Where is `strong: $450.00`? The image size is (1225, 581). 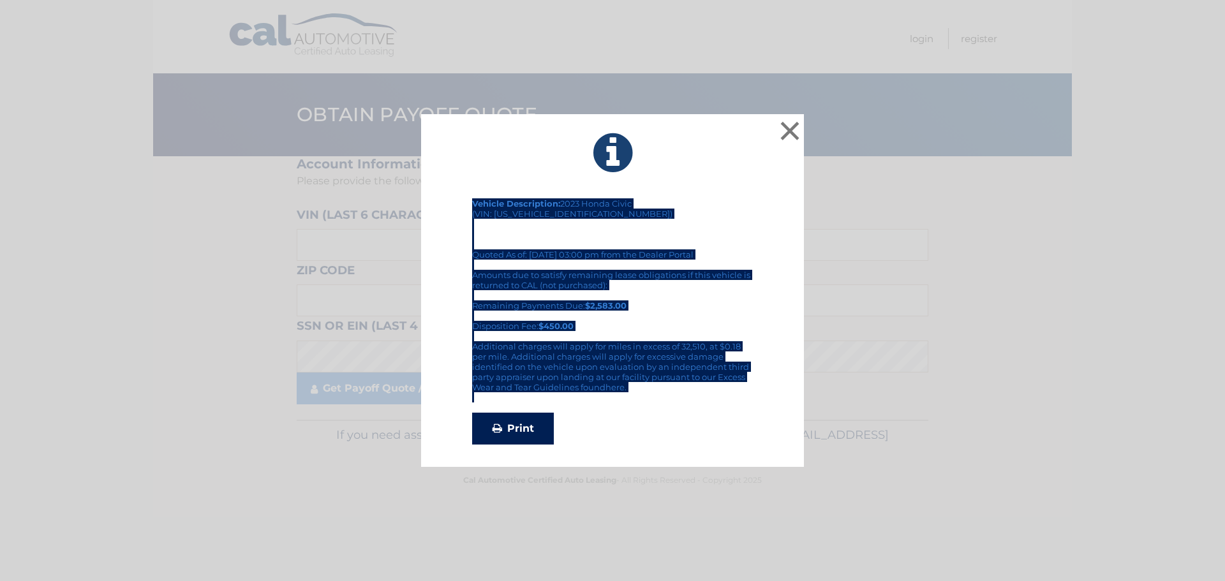 strong: $450.00 is located at coordinates (556, 326).